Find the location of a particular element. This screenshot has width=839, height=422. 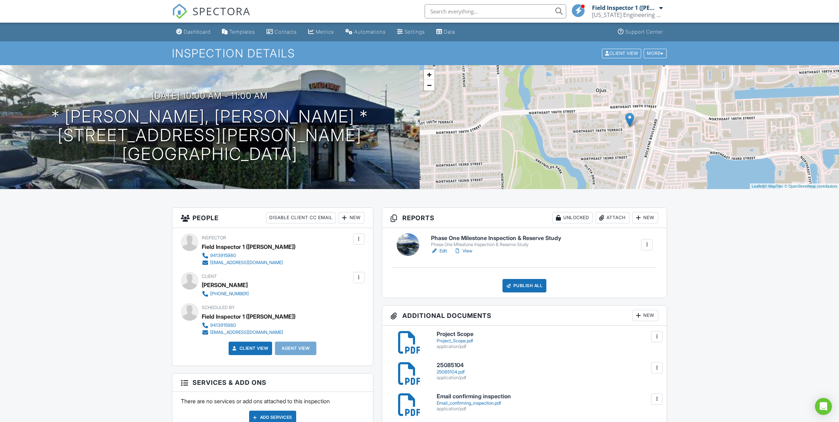

a: Email confirming inspection Email_confirming_inspection.pdf application/pdf is located at coordinates (547, 402).